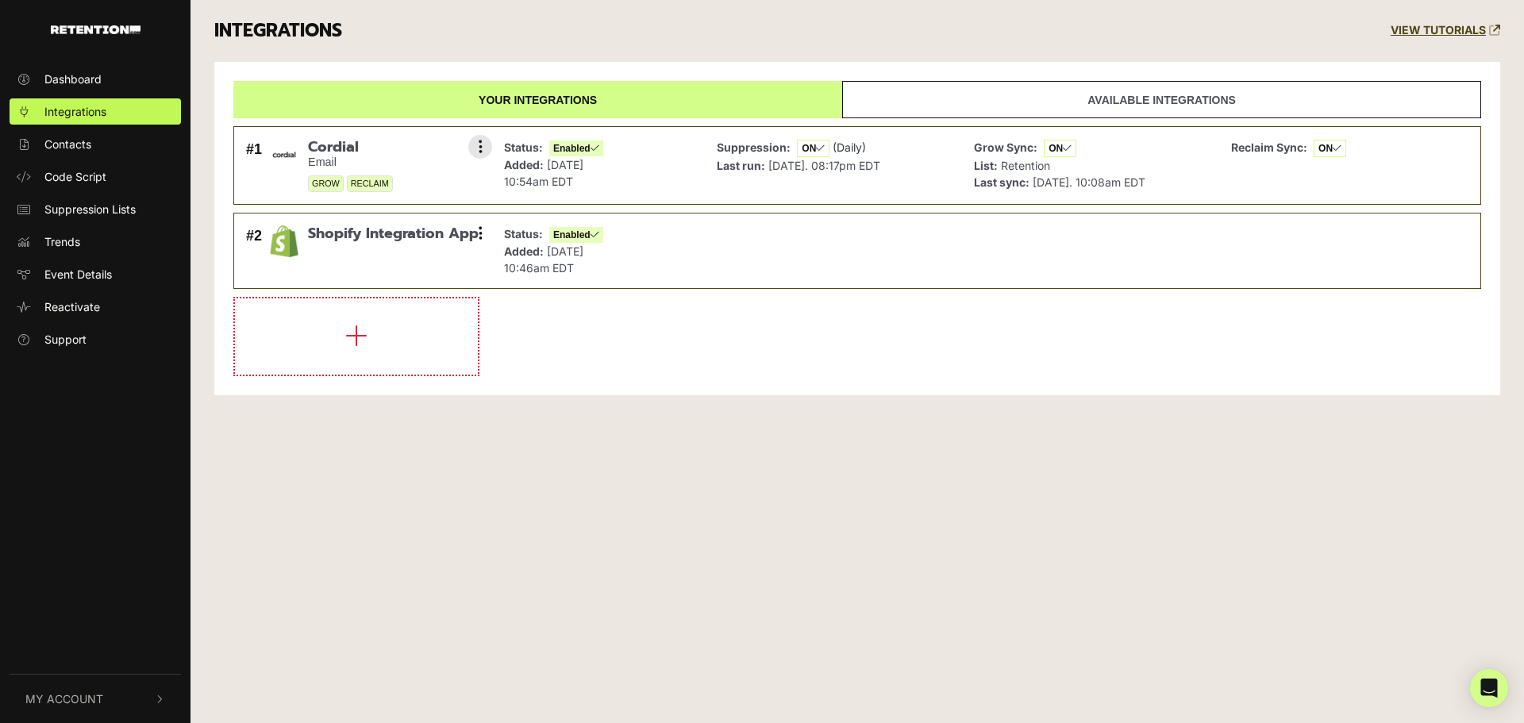 The image size is (1524, 723). Describe the element at coordinates (254, 166) in the screenshot. I see `div: #1` at that location.